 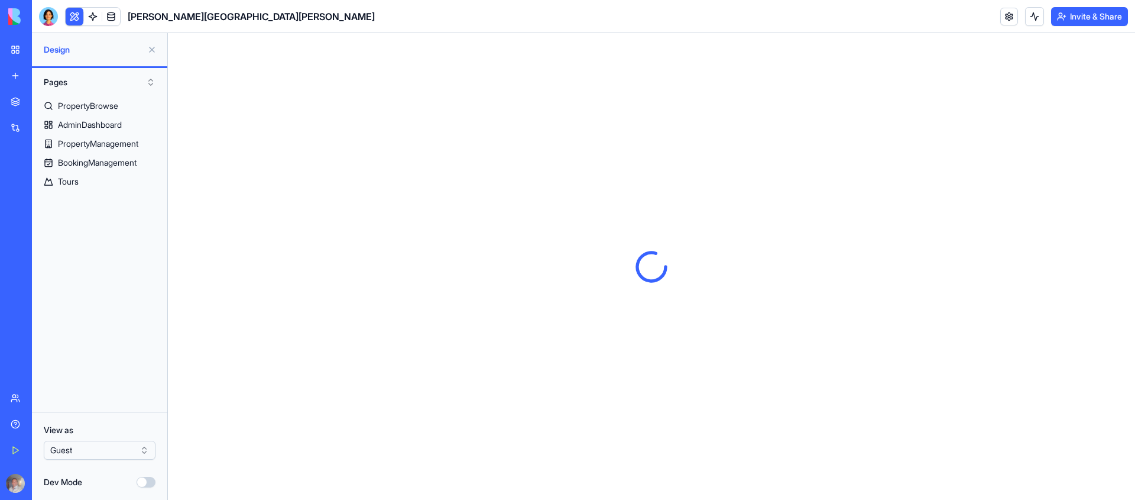 What do you see at coordinates (45, 17) in the screenshot?
I see `img: logo` at bounding box center [45, 17].